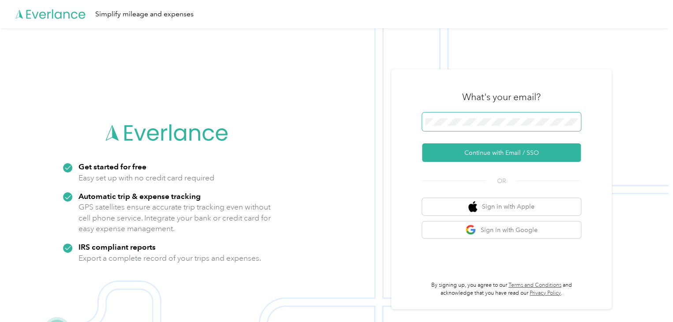 The image size is (673, 322). Describe the element at coordinates (117, 247) in the screenshot. I see `strong: IRS compliant reports` at that location.